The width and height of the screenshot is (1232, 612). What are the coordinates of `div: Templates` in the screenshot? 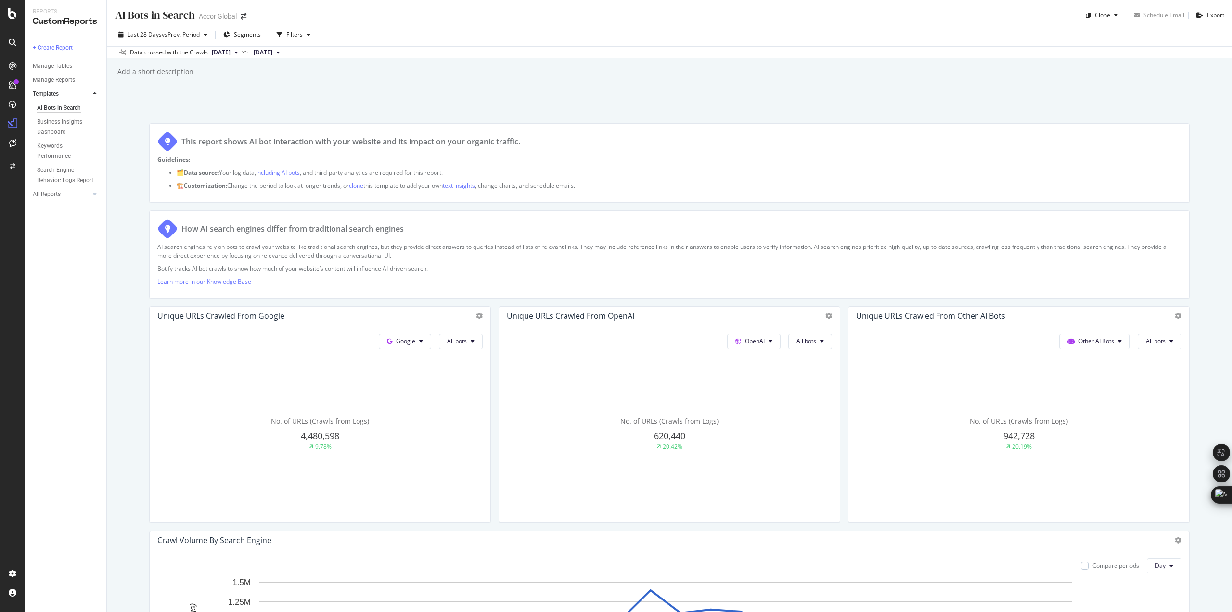 It's located at (46, 94).